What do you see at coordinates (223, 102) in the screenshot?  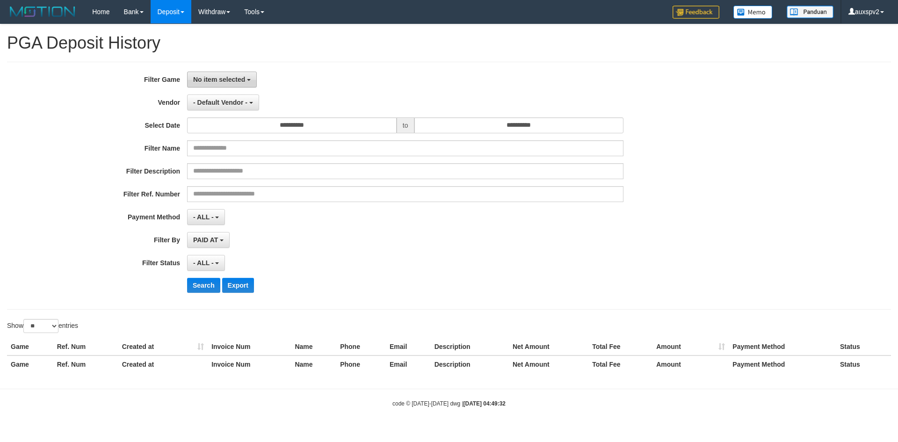 I see `button: - Default Vendor -` at bounding box center [223, 102].